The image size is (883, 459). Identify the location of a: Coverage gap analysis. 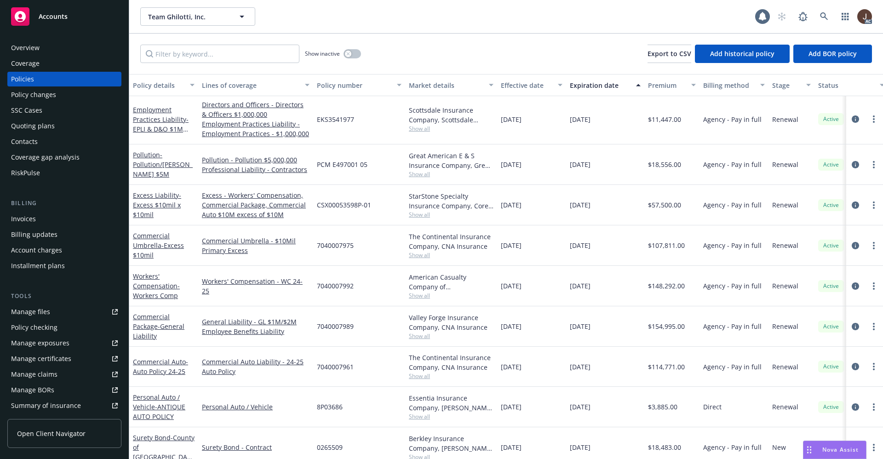
(64, 157).